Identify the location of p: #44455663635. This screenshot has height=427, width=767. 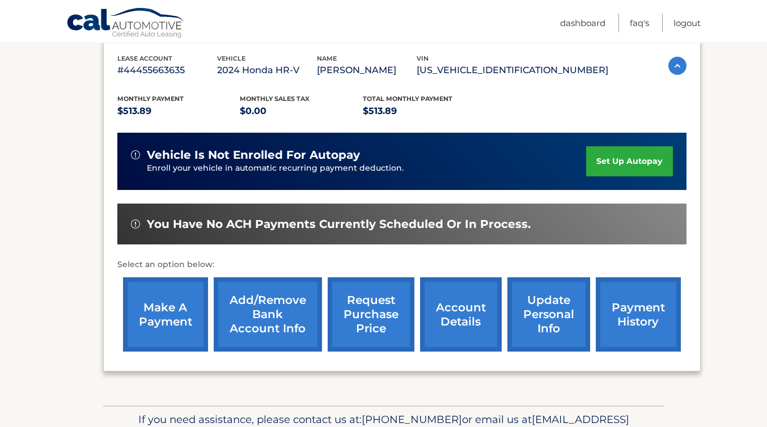
(167, 70).